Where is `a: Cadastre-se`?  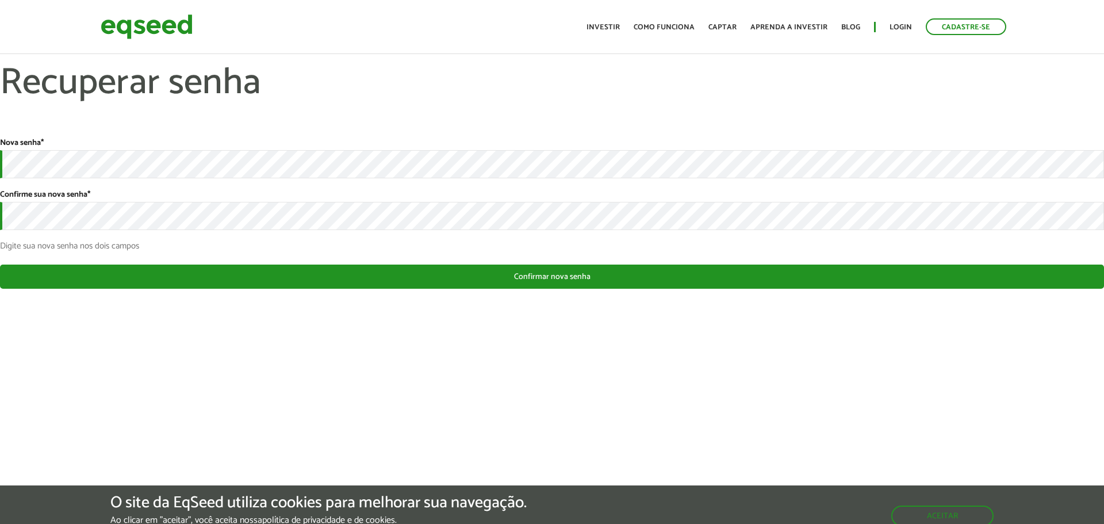 a: Cadastre-se is located at coordinates (966, 26).